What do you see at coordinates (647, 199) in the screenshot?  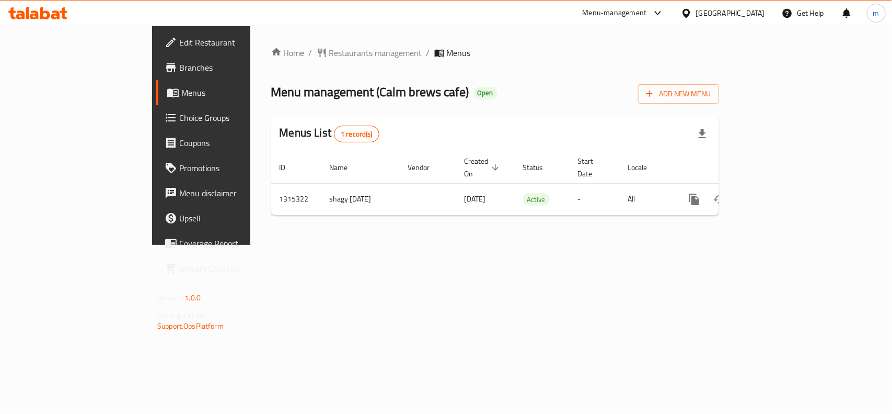 I see `td: All` at bounding box center [647, 199].